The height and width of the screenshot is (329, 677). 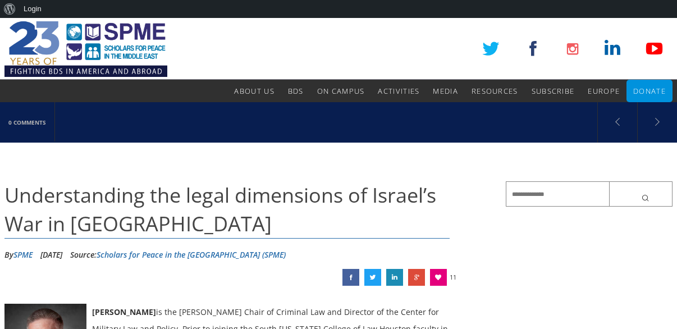 What do you see at coordinates (254, 91) in the screenshot?
I see `span: About Us` at bounding box center [254, 91].